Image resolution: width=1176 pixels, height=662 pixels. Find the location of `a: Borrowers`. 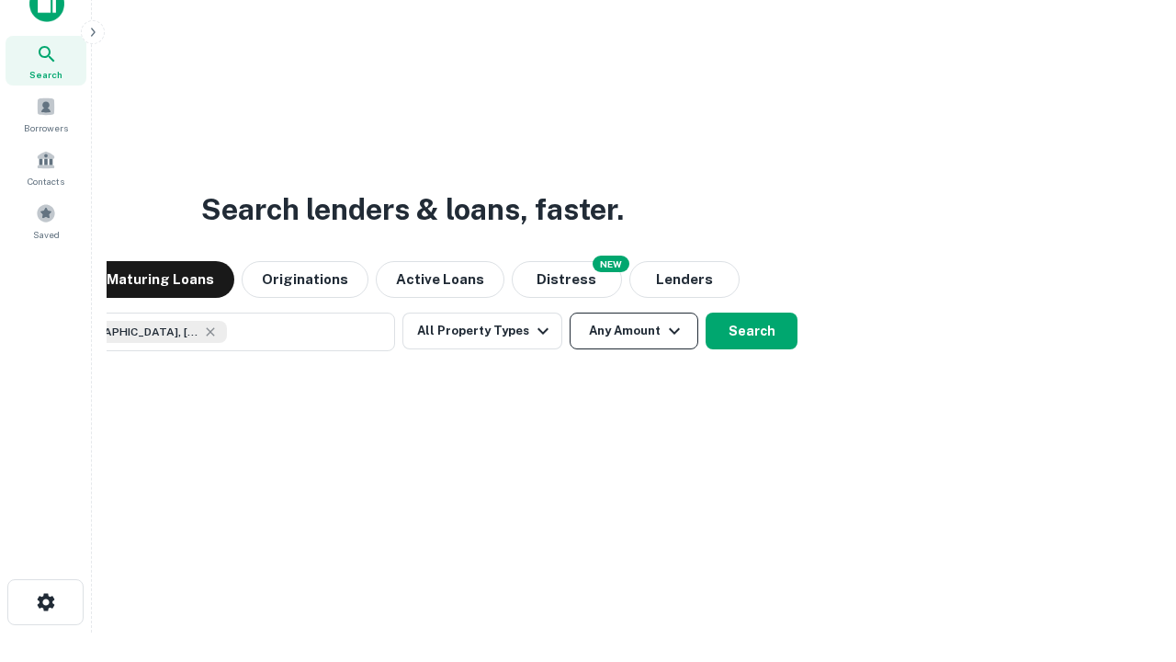

a: Borrowers is located at coordinates (46, 114).